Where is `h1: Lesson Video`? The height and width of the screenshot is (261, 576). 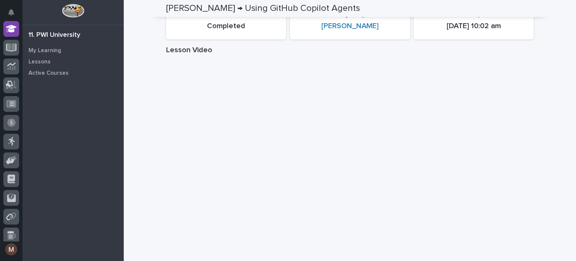 h1: Lesson Video is located at coordinates (350, 50).